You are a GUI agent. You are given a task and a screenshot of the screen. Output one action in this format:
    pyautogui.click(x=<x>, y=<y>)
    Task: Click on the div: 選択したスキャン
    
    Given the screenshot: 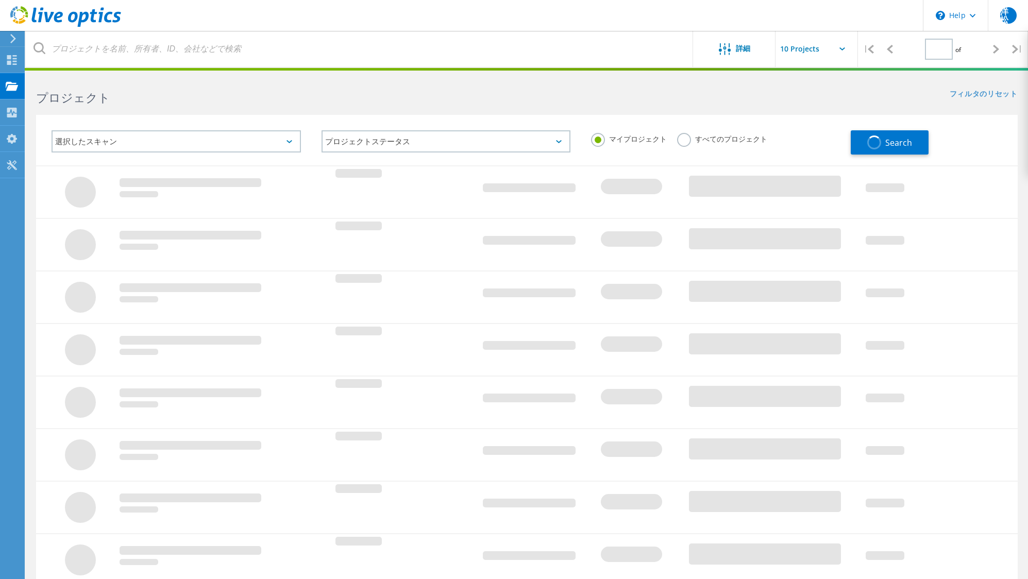 What is the action you would take?
    pyautogui.click(x=176, y=141)
    